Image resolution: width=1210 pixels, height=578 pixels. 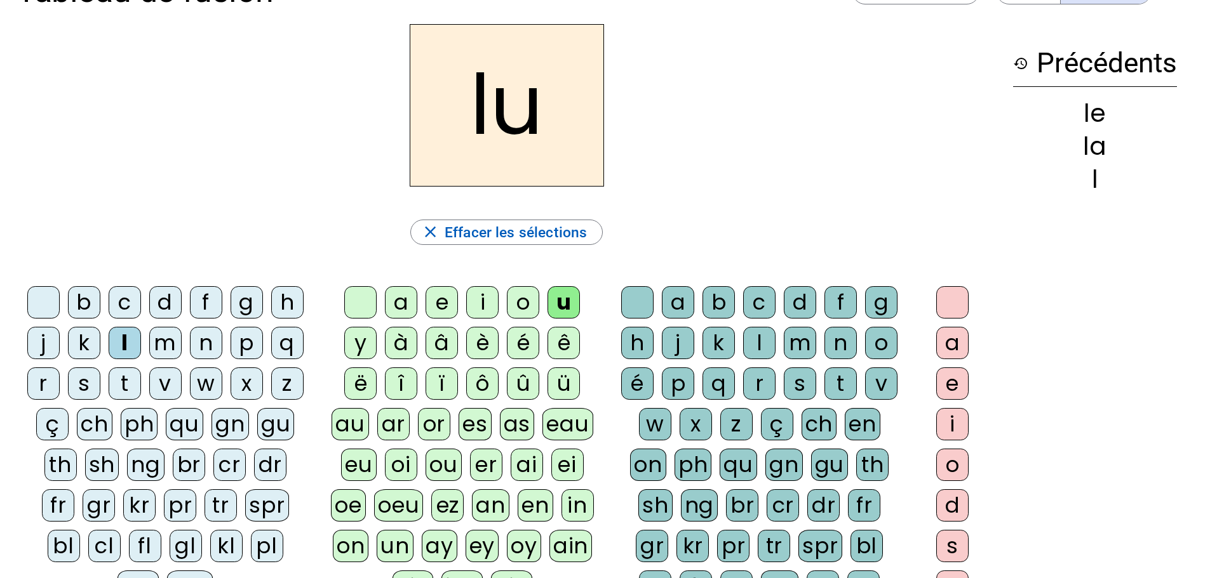 I want to click on div: q, so click(x=718, y=384).